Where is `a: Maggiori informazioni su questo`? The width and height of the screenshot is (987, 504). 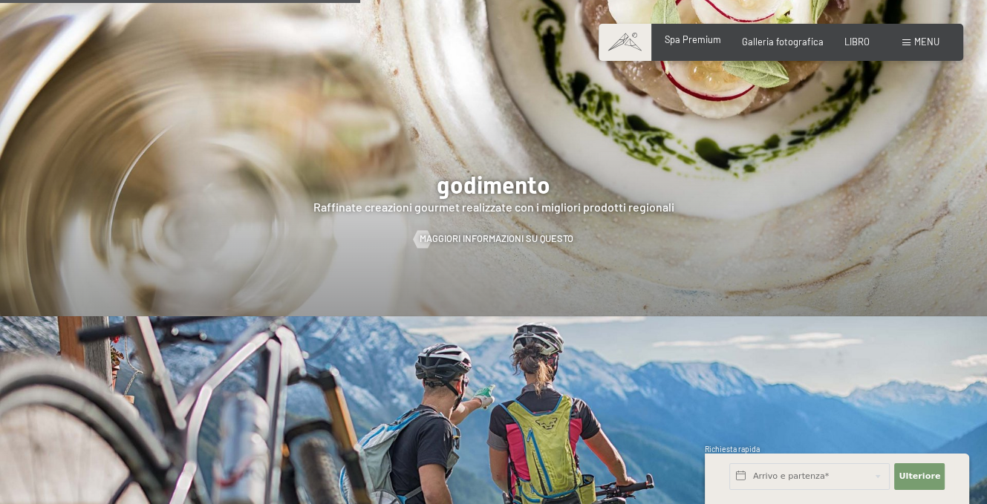
a: Maggiori informazioni su questo is located at coordinates (493, 239).